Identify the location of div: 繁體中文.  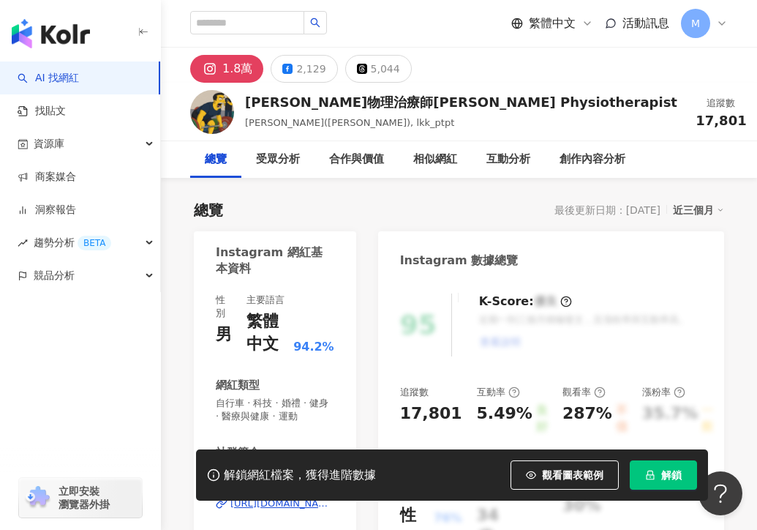
(268, 333).